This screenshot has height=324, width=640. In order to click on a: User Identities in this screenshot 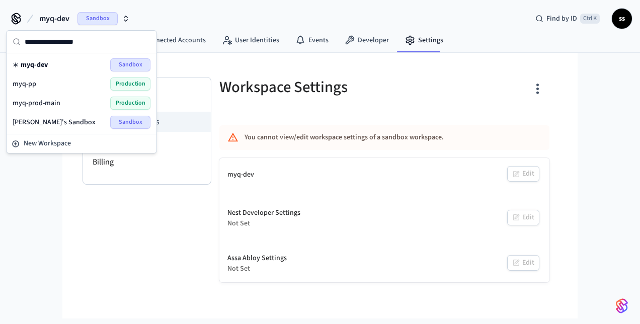, I will do `click(251, 40)`.